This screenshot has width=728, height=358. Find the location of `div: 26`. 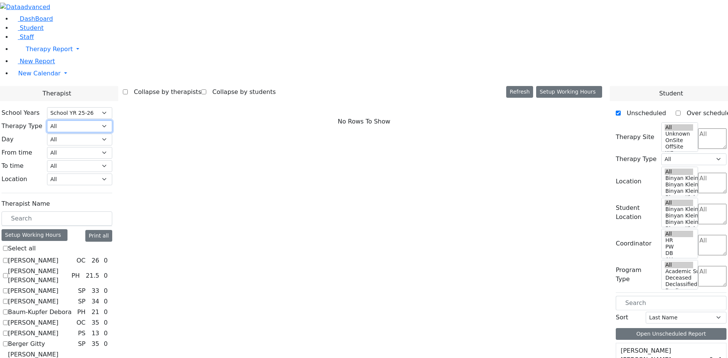

div: 26 is located at coordinates (95, 261).